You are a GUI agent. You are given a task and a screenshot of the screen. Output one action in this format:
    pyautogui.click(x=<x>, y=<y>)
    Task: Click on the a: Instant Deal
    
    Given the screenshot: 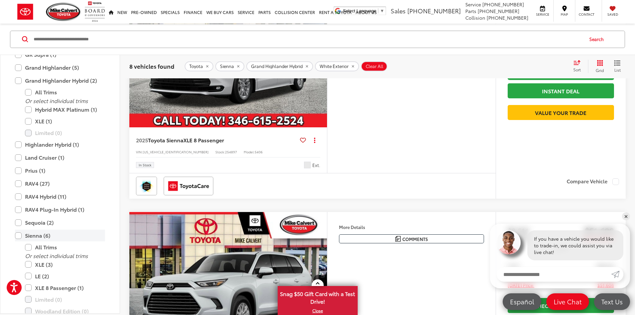 What is the action you would take?
    pyautogui.click(x=560, y=91)
    